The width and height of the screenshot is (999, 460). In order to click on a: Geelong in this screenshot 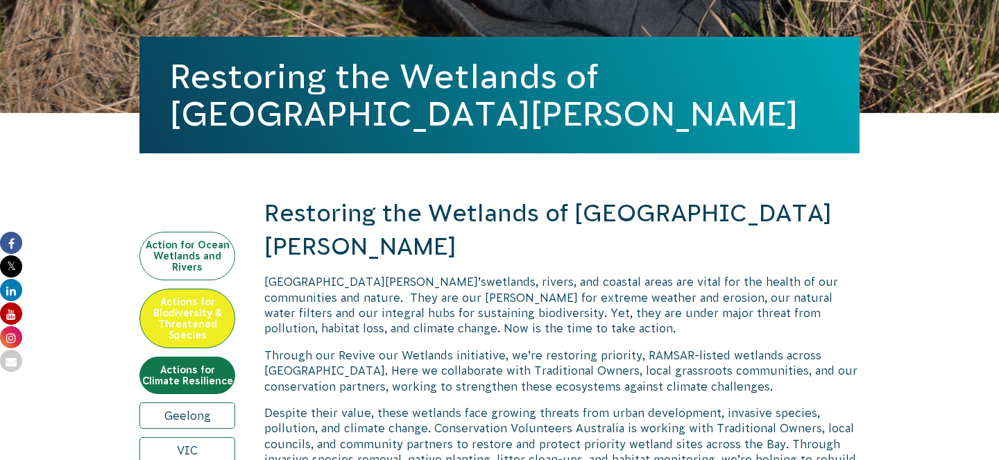, I will do `click(187, 416)`.